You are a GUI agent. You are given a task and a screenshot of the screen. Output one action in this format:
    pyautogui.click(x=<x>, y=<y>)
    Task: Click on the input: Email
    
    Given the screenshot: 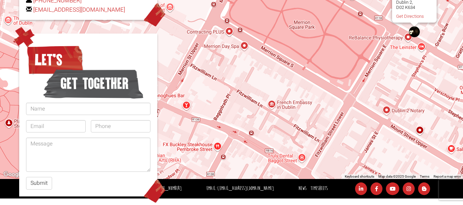 What is the action you would take?
    pyautogui.click(x=56, y=126)
    